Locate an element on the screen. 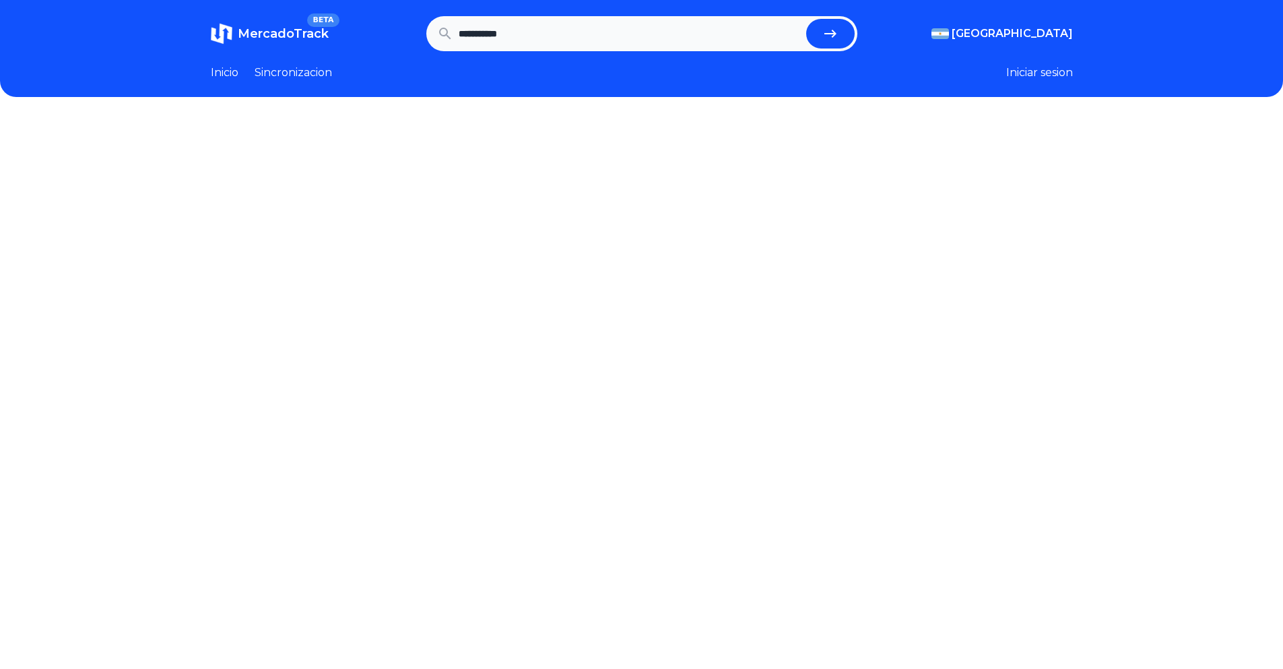  a: Inicio is located at coordinates (224, 73).